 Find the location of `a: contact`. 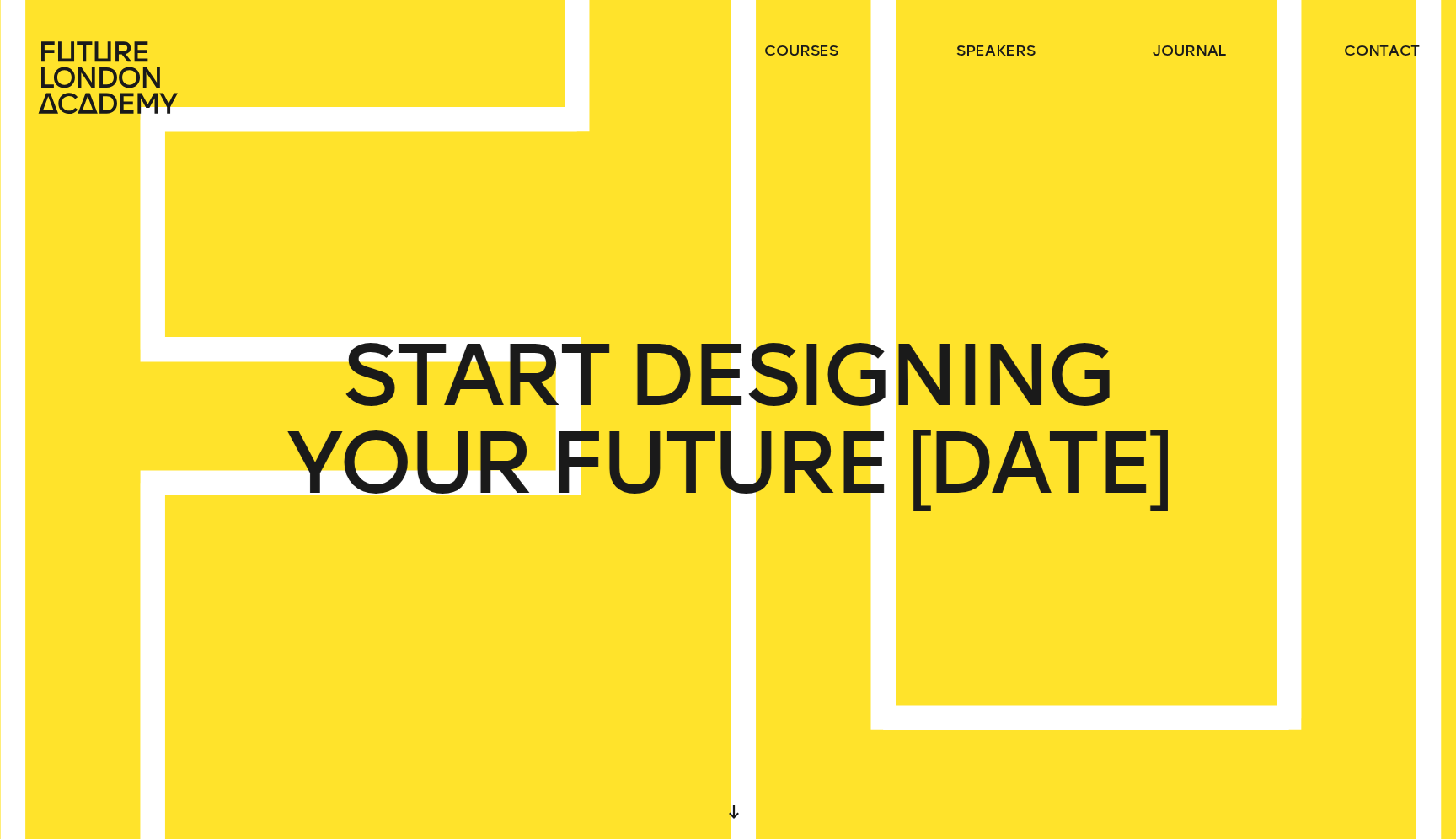

a: contact is located at coordinates (1382, 51).